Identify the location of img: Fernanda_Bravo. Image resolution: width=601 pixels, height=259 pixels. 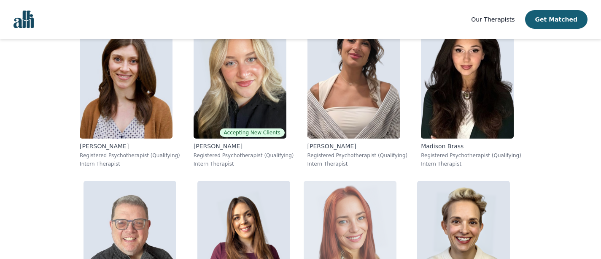
(354, 78).